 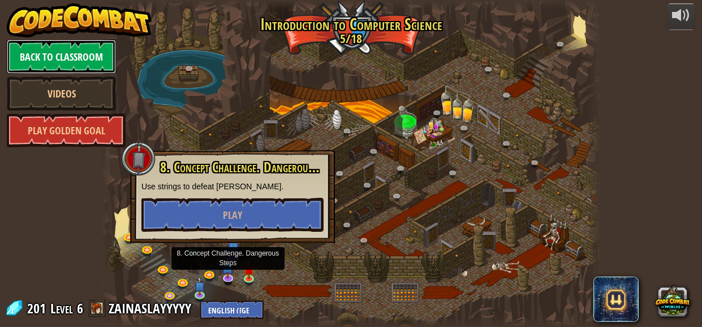 What do you see at coordinates (38, 308) in the screenshot?
I see `span: 201` at bounding box center [38, 308].